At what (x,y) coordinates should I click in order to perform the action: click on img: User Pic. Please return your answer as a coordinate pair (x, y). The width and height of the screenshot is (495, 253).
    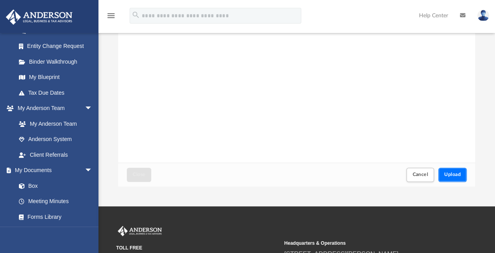
    Looking at the image, I should click on (483, 15).